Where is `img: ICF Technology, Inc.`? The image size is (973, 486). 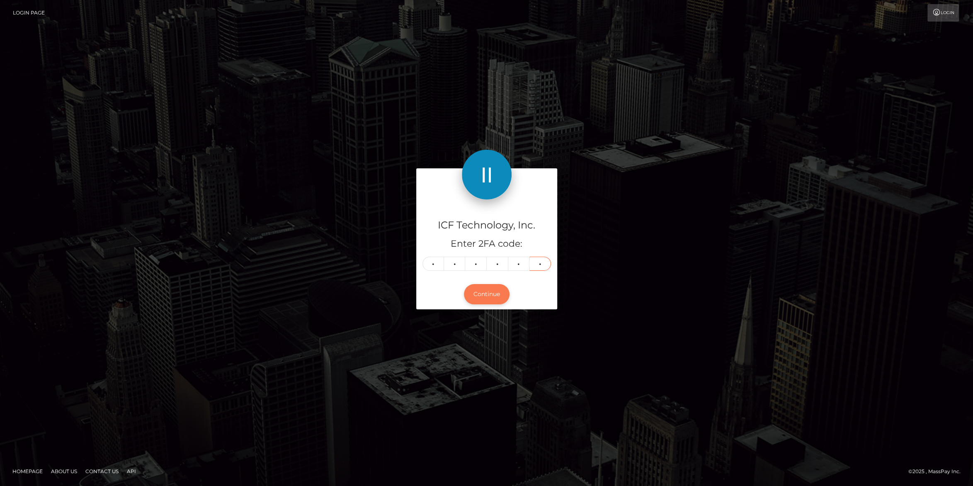
img: ICF Technology, Inc. is located at coordinates (487, 175).